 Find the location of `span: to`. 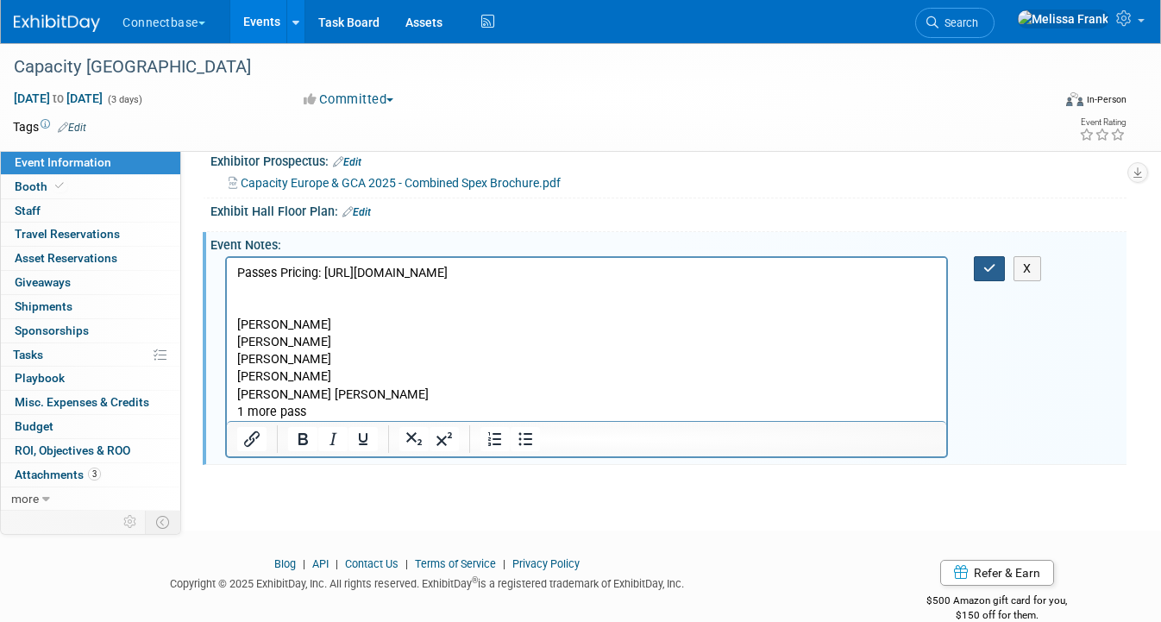

span: to is located at coordinates (58, 98).